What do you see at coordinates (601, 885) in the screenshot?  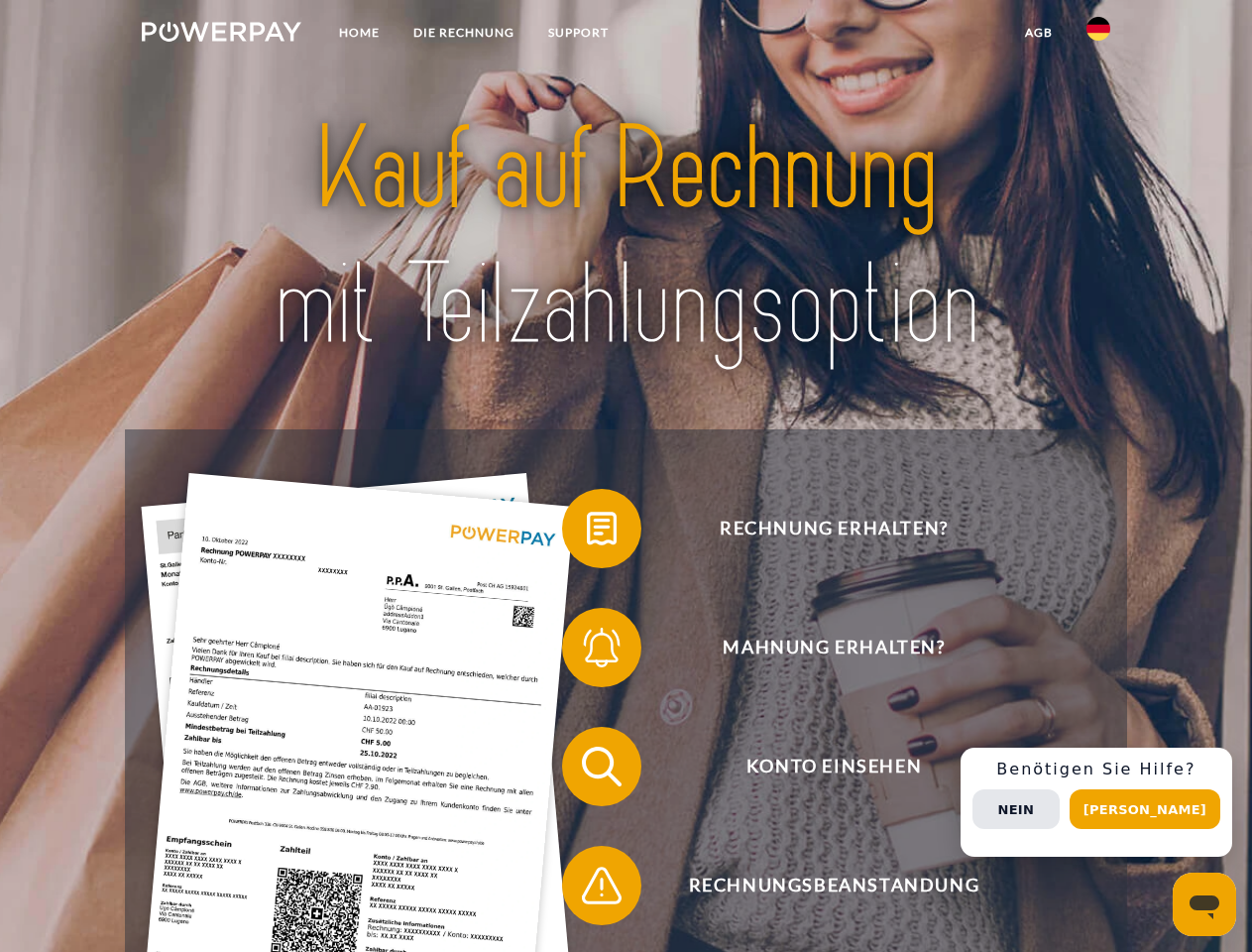 I see `img: qb_warning.svg` at bounding box center [601, 885].